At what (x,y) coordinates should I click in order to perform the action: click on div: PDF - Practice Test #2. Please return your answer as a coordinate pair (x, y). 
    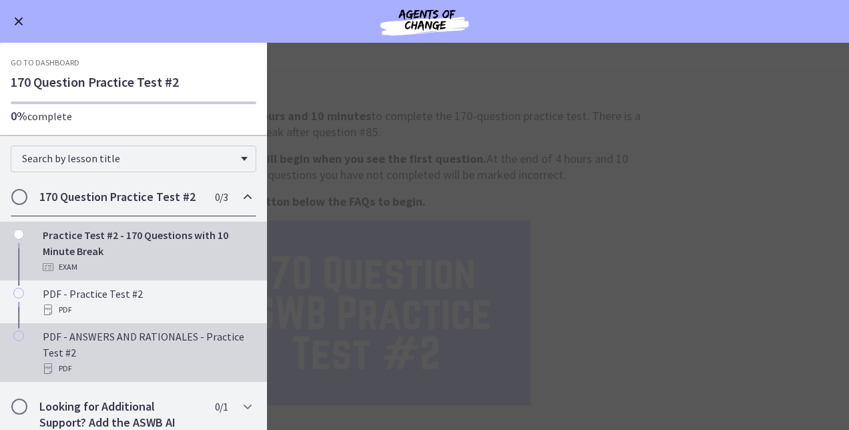
    Looking at the image, I should click on (147, 302).